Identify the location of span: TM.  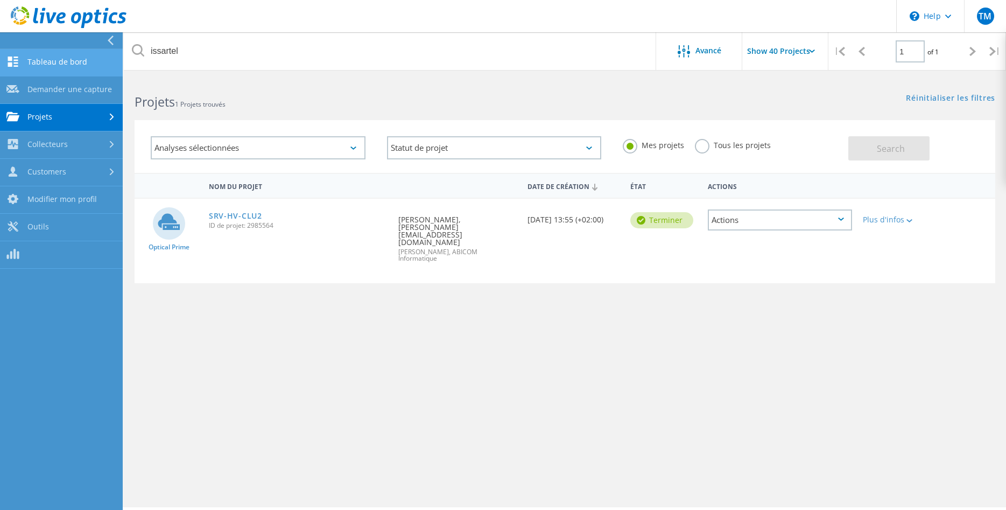
(985, 16).